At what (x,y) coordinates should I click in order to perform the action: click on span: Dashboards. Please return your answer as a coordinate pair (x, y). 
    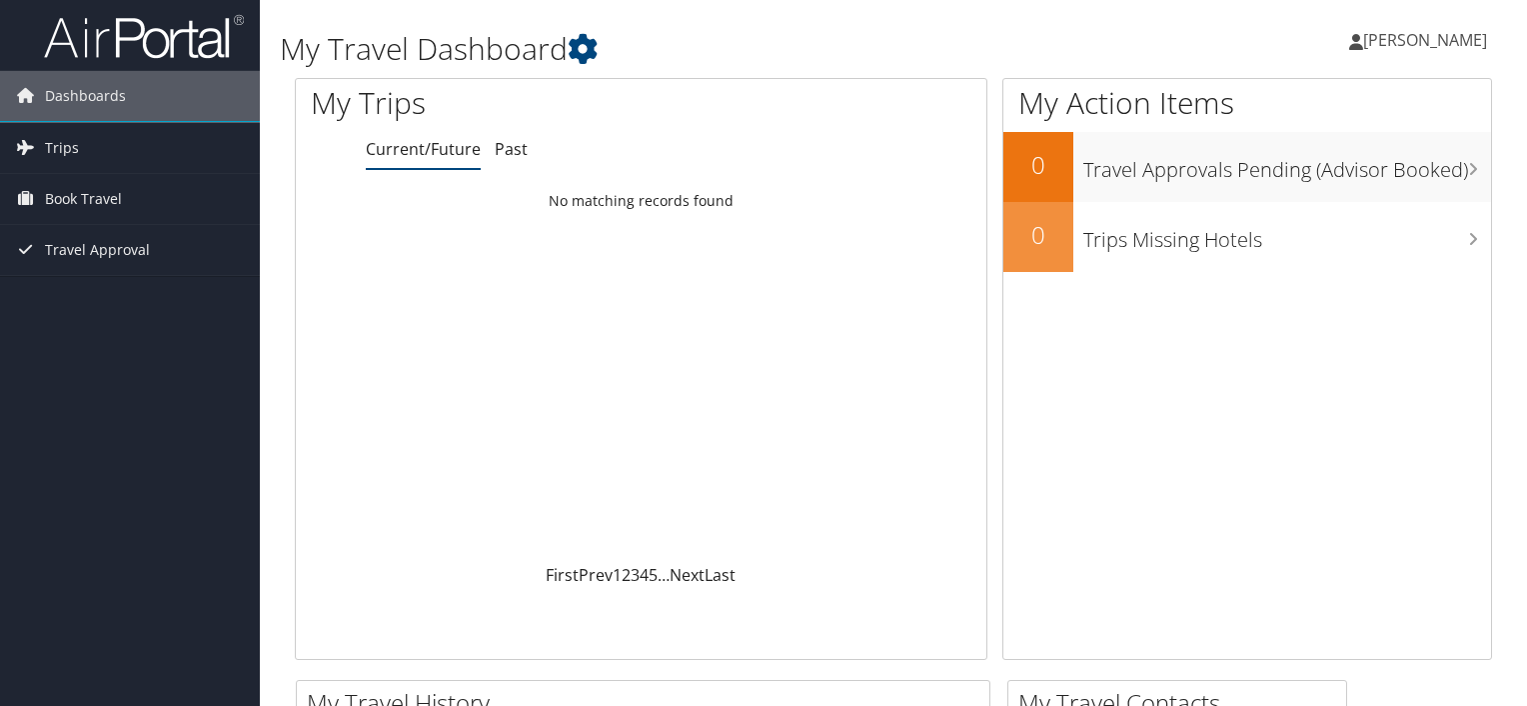
    Looking at the image, I should click on (85, 96).